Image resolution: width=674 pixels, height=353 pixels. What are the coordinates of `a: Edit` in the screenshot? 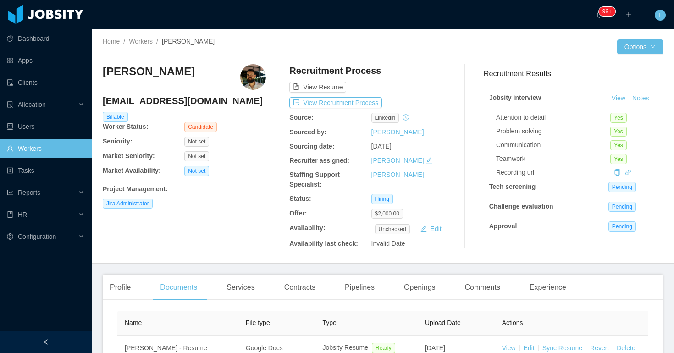 It's located at (529, 348).